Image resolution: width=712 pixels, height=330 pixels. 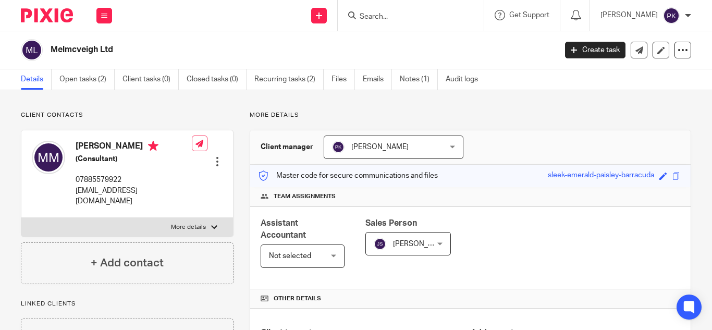 I want to click on p: Linked clients, so click(x=127, y=304).